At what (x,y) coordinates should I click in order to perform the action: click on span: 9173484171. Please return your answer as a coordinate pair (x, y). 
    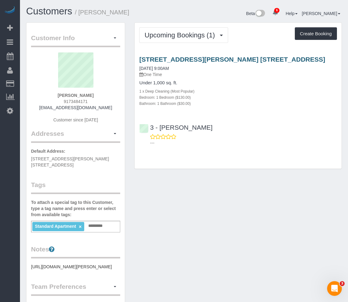
    Looking at the image, I should click on (76, 102).